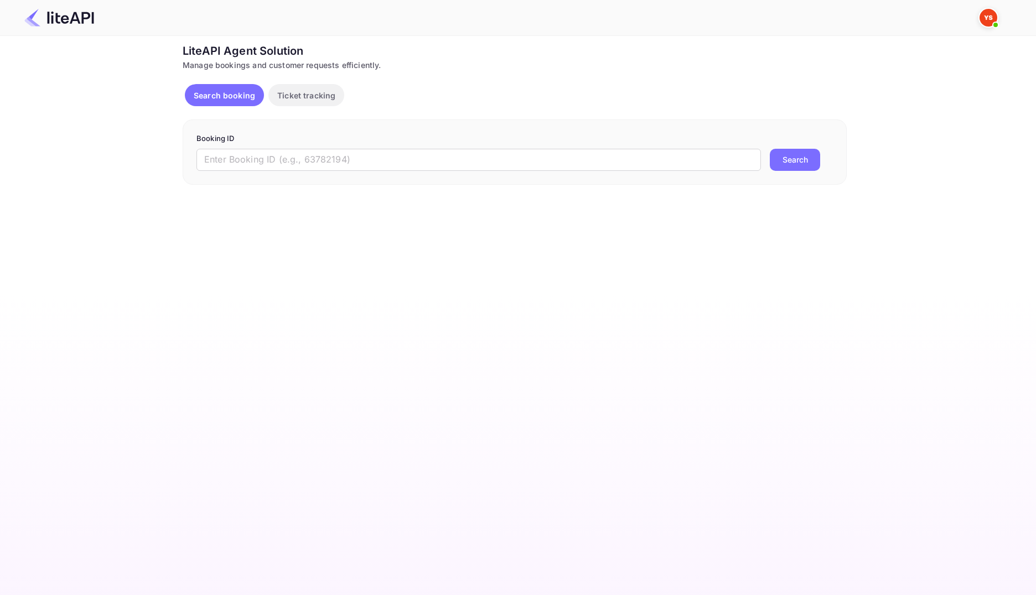  Describe the element at coordinates (988, 18) in the screenshot. I see `img: Yandex Support` at that location.